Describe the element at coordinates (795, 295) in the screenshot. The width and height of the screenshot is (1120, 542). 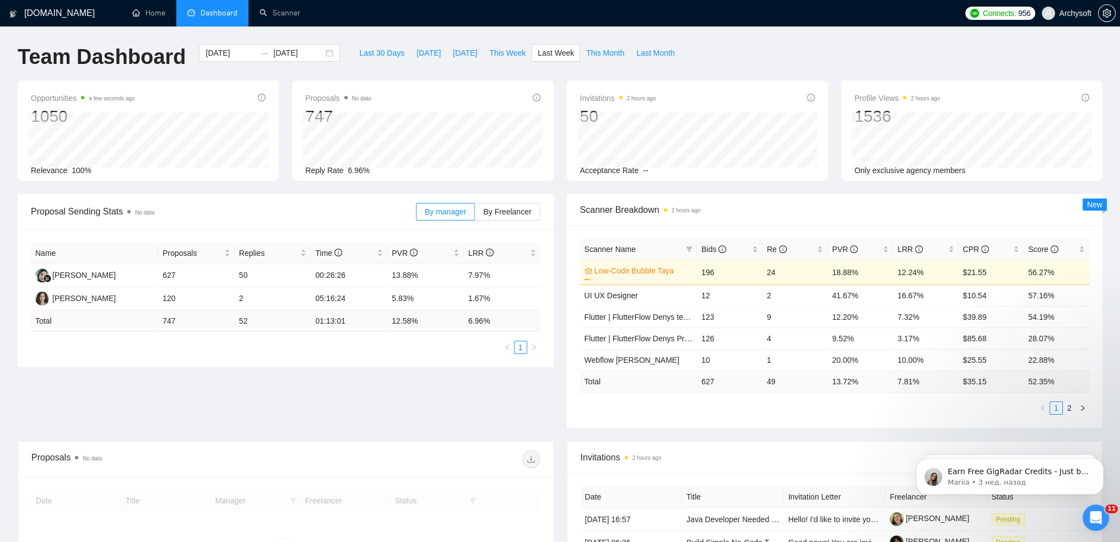
I see `td: 2` at that location.